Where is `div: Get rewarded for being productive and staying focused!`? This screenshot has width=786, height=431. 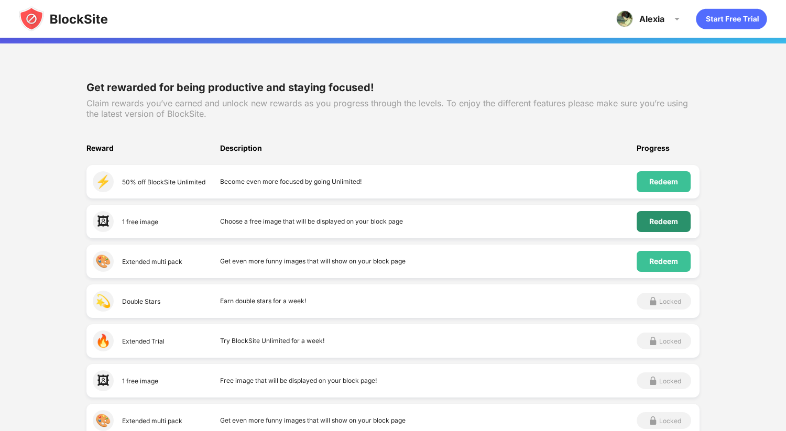 div: Get rewarded for being productive and staying focused! is located at coordinates (393, 87).